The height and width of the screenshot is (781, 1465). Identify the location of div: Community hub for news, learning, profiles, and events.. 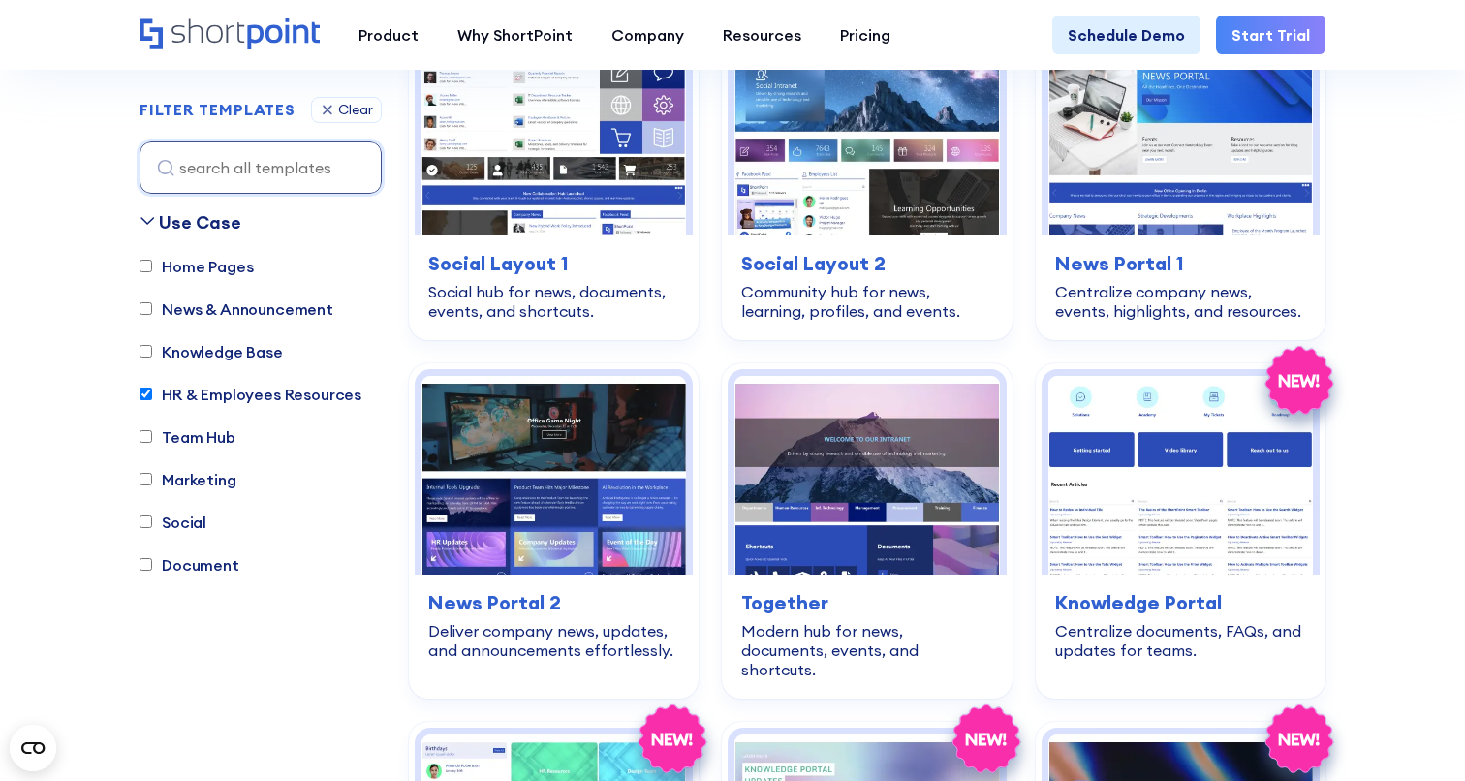
(866, 301).